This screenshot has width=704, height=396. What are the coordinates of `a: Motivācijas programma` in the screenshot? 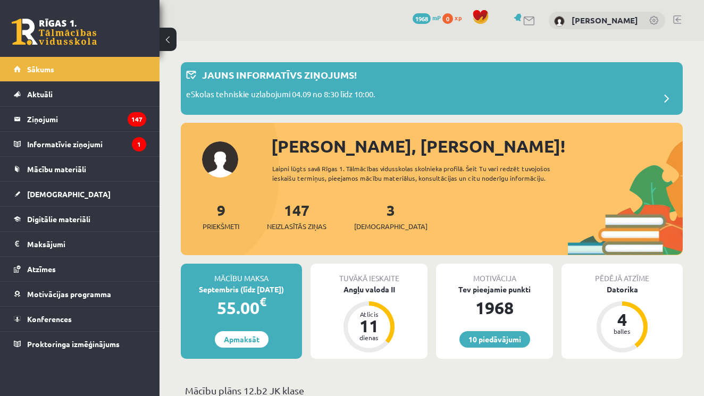 It's located at (80, 294).